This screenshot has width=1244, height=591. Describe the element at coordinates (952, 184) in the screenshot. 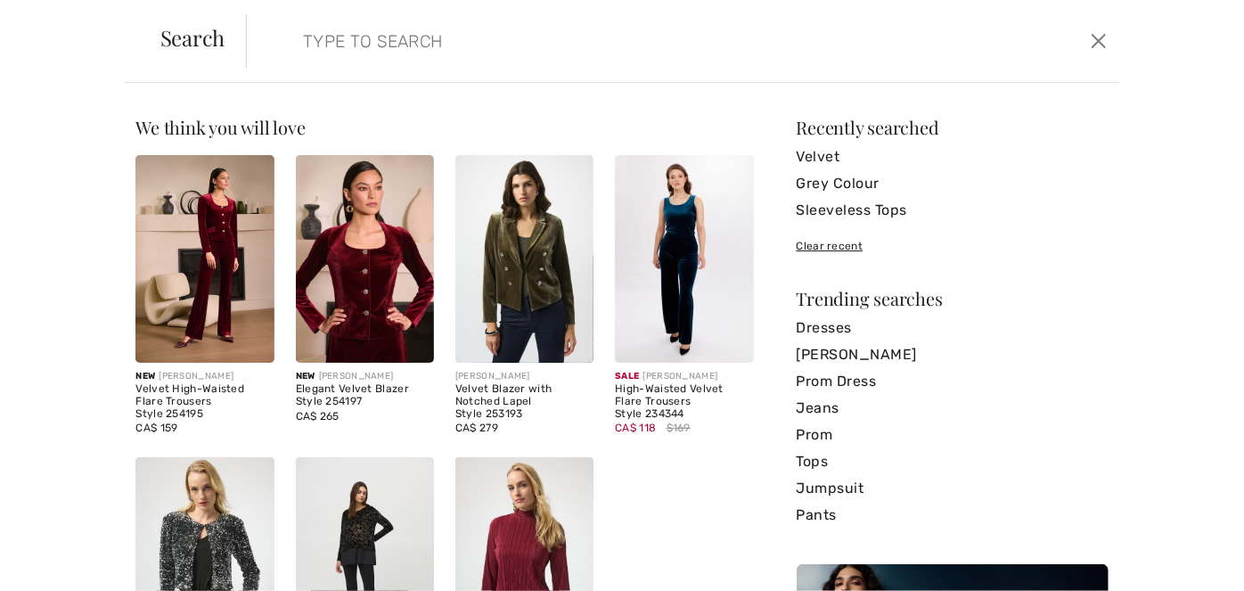

I see `a: Grey Colour` at that location.